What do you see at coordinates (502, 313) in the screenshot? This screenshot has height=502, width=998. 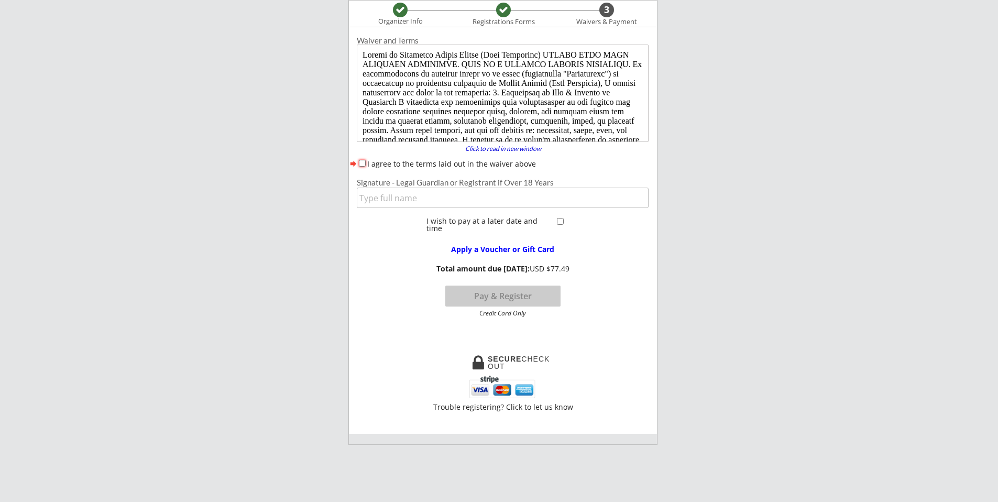 I see `div: Credit Card Only` at bounding box center [502, 313].